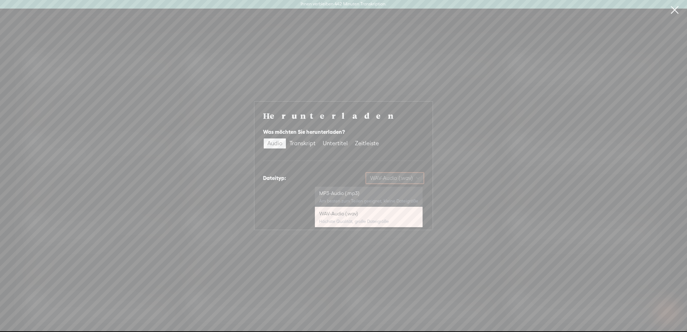 This screenshot has height=332, width=687. What do you see at coordinates (304, 132) in the screenshot?
I see `font: Was möchten Sie herunterladen?` at bounding box center [304, 132].